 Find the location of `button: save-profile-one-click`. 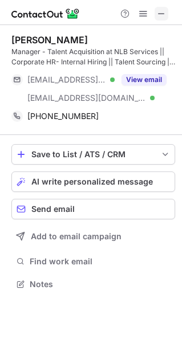

button: save-profile-one-click is located at coordinates (93, 155).